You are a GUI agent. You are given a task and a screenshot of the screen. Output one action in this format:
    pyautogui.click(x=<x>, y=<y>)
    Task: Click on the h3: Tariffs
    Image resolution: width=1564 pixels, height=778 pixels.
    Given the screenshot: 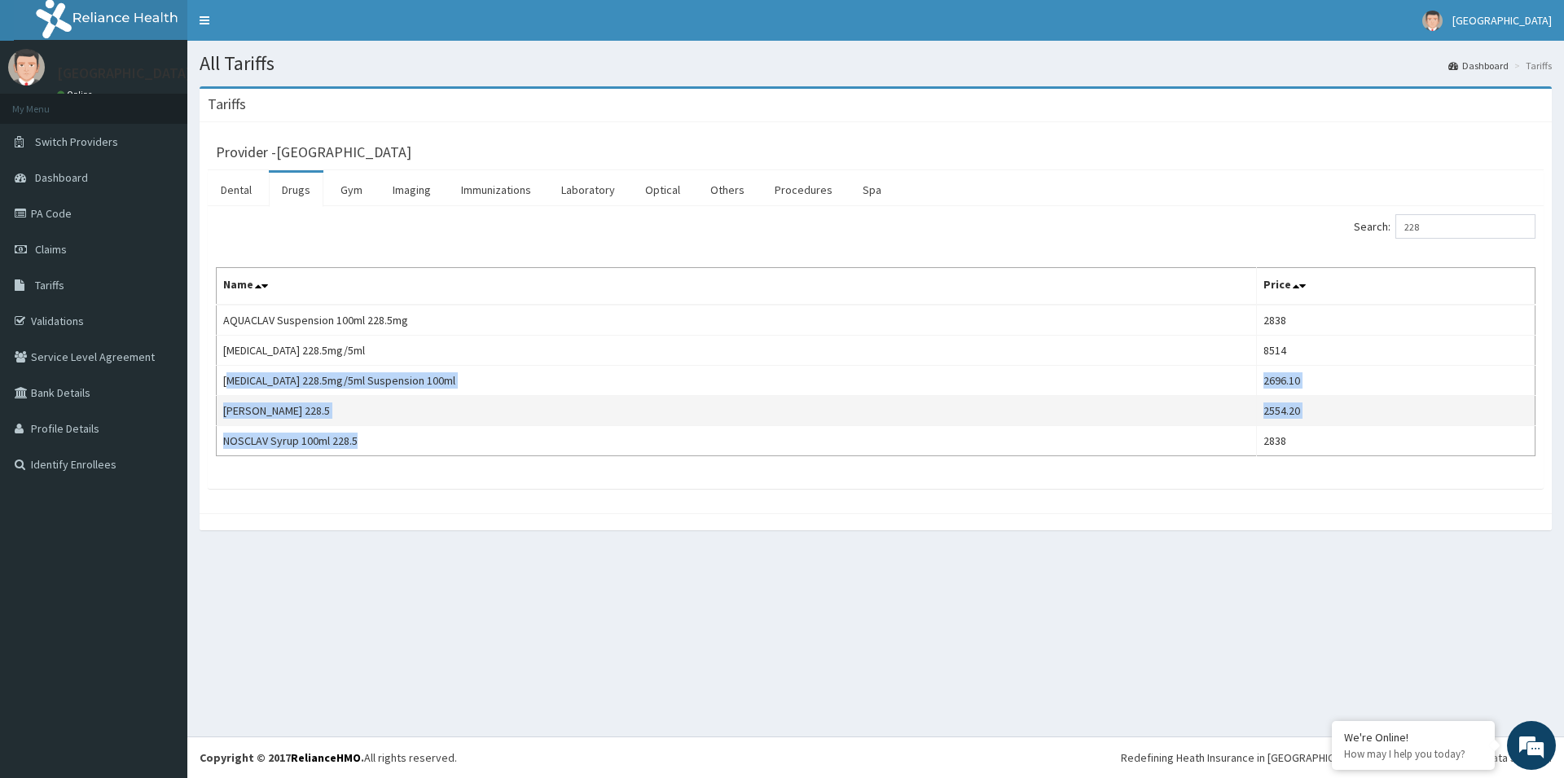 What is the action you would take?
    pyautogui.click(x=226, y=104)
    